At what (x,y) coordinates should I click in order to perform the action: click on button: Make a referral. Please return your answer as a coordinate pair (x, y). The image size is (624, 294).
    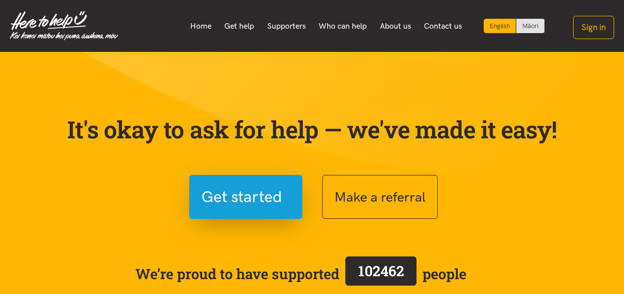
    Looking at the image, I should click on (380, 197).